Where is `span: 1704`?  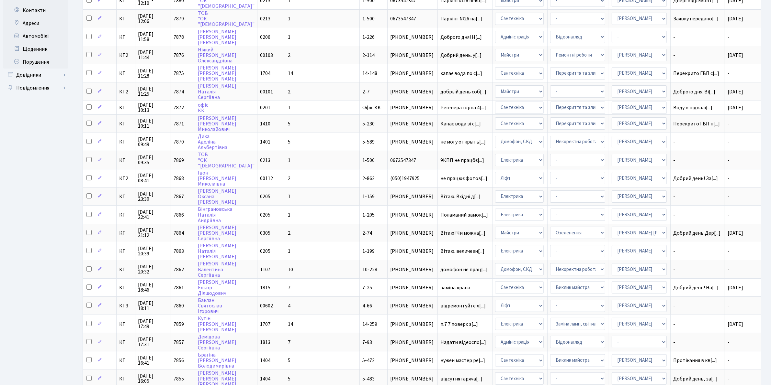 span: 1704 is located at coordinates (265, 73).